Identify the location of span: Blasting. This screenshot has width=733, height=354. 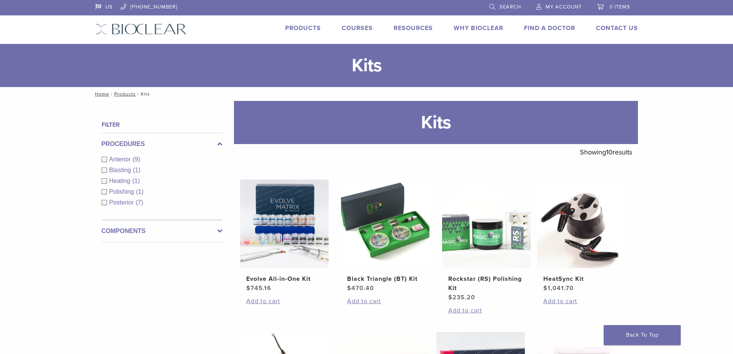
(121, 170).